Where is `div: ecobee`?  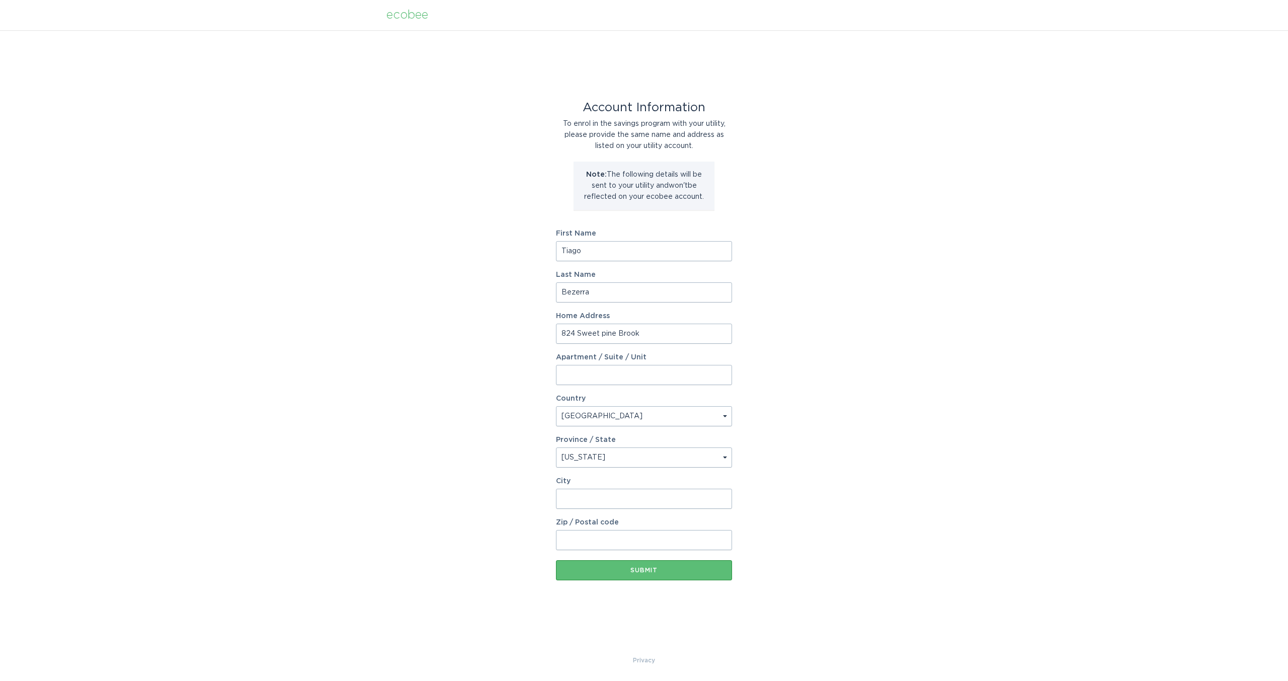
div: ecobee is located at coordinates (407, 15).